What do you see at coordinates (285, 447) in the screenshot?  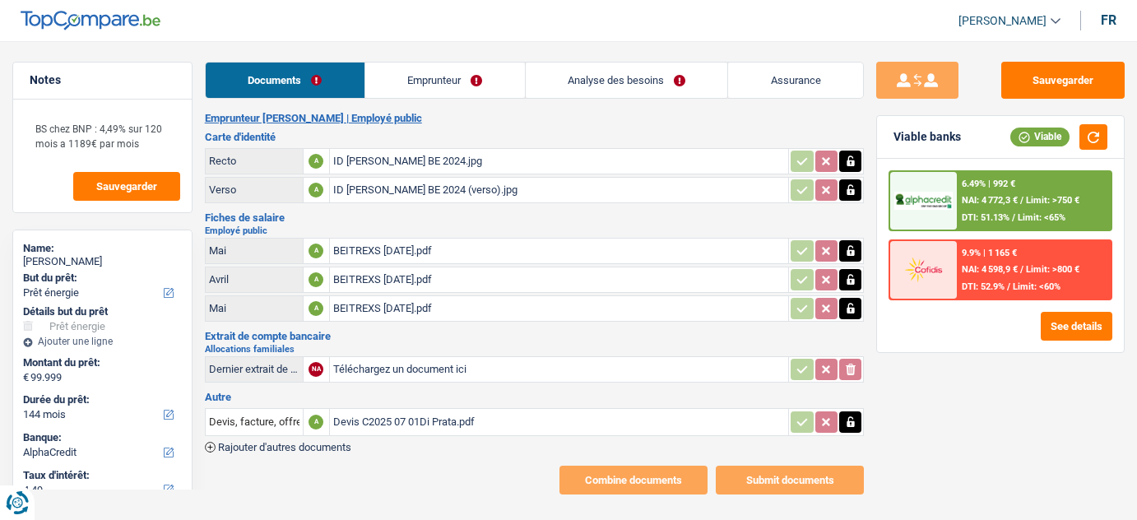 I see `span: Rajouter d'autres documents` at bounding box center [285, 447].